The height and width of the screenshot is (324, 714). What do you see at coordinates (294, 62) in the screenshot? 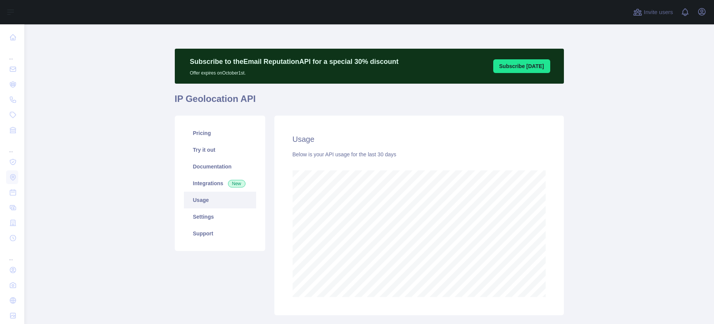
I see `p: Subscribe to the Email Reputation API for a special 30 % discount` at bounding box center [294, 62].